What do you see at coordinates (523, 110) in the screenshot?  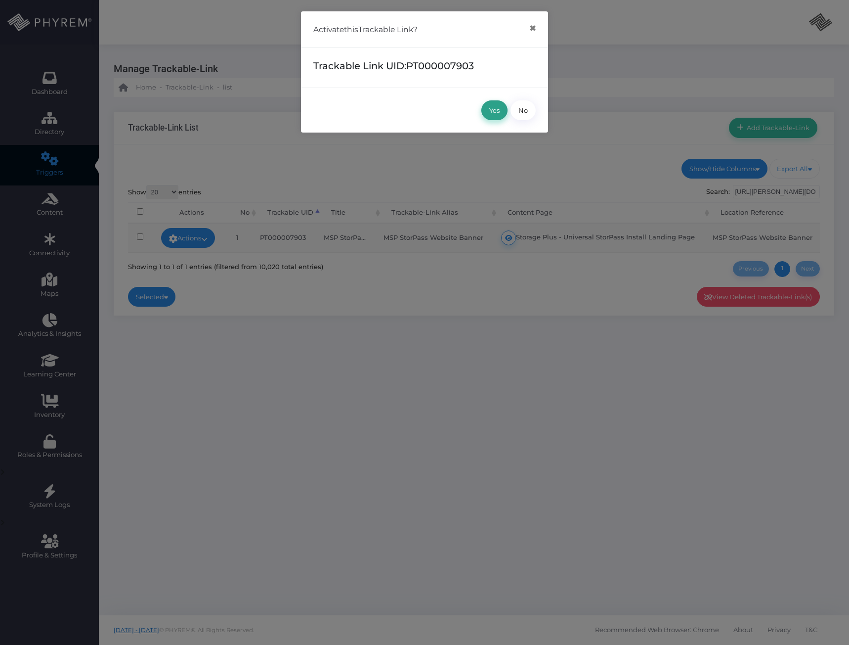 I see `button: No` at bounding box center [523, 110].